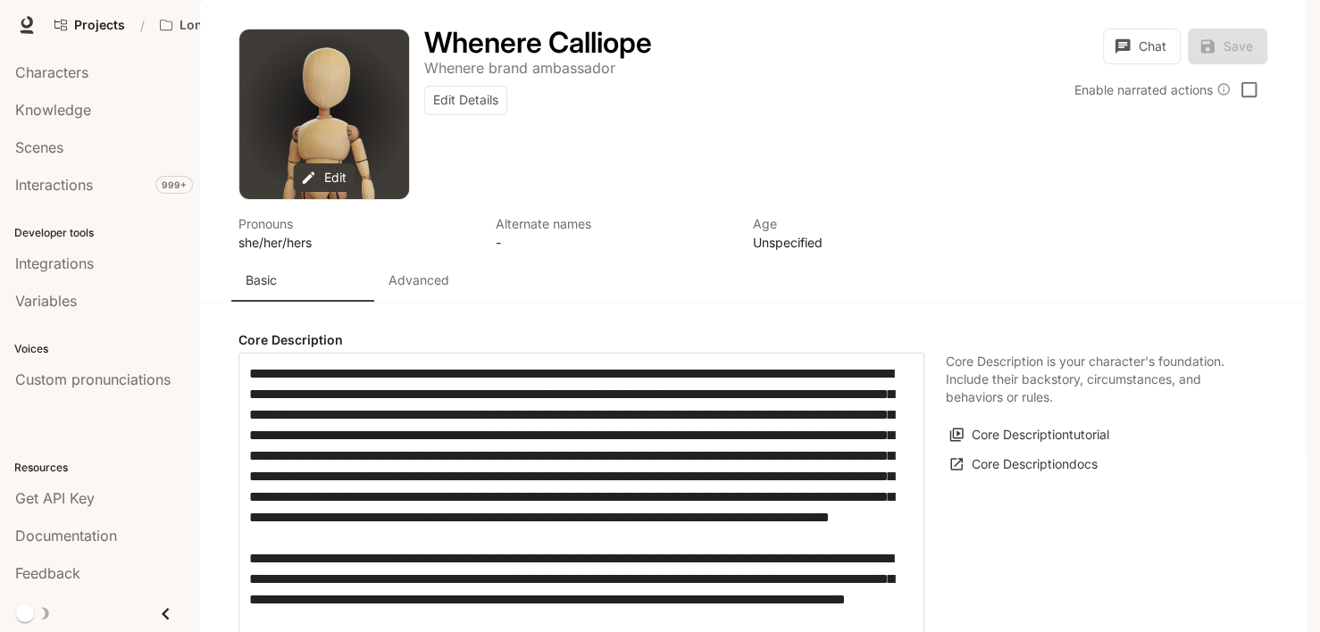 This screenshot has height=632, width=1320. What do you see at coordinates (614, 223) in the screenshot?
I see `p: Alternate names` at bounding box center [614, 223].